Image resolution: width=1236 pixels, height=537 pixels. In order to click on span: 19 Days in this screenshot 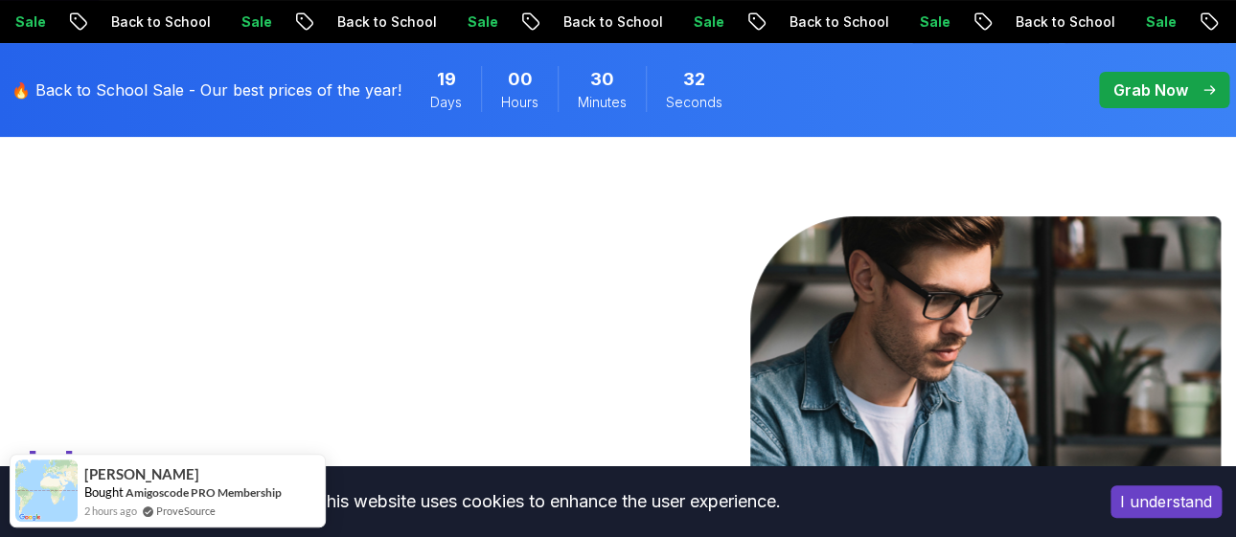, I will do `click(446, 79)`.